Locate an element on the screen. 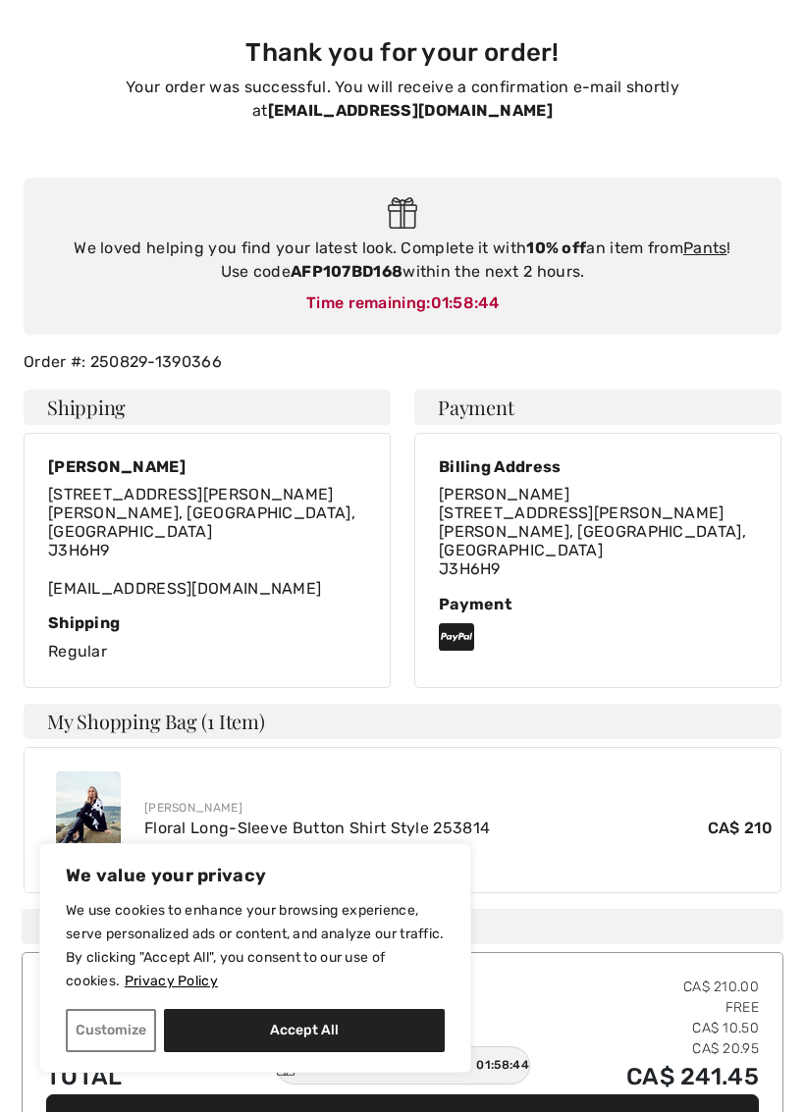  div: Order #: 250829-1390366 is located at coordinates (402, 362).